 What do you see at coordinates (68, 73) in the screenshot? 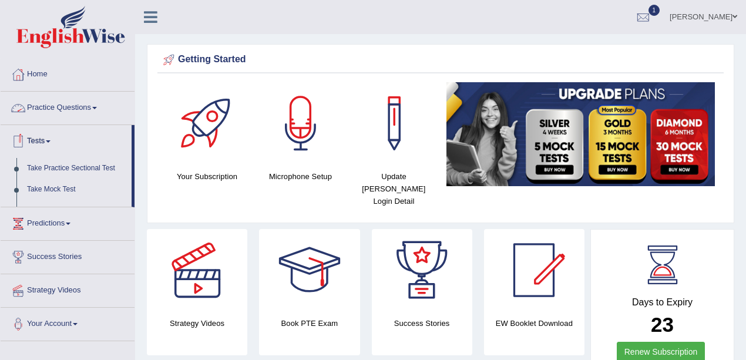
I see `a: Home` at bounding box center [68, 73].